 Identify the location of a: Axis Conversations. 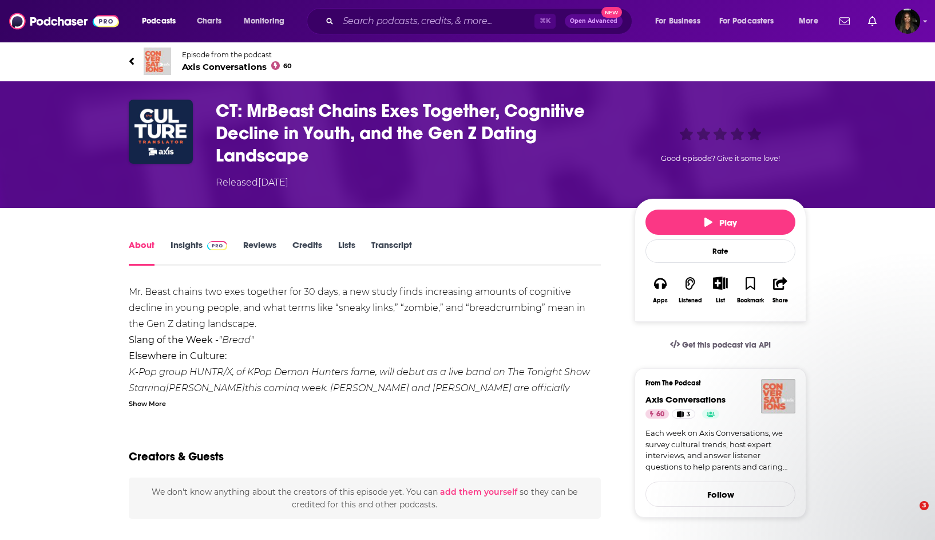
(686, 399).